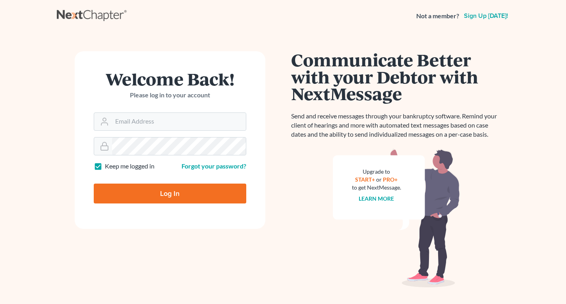  Describe the element at coordinates (397, 218) in the screenshot. I see `img: nextmessage_bg-59042aed3d76b12b5cd301f8e5b87938c9018125f34e5fa2b7a6b67550977c72.svg` at that location.